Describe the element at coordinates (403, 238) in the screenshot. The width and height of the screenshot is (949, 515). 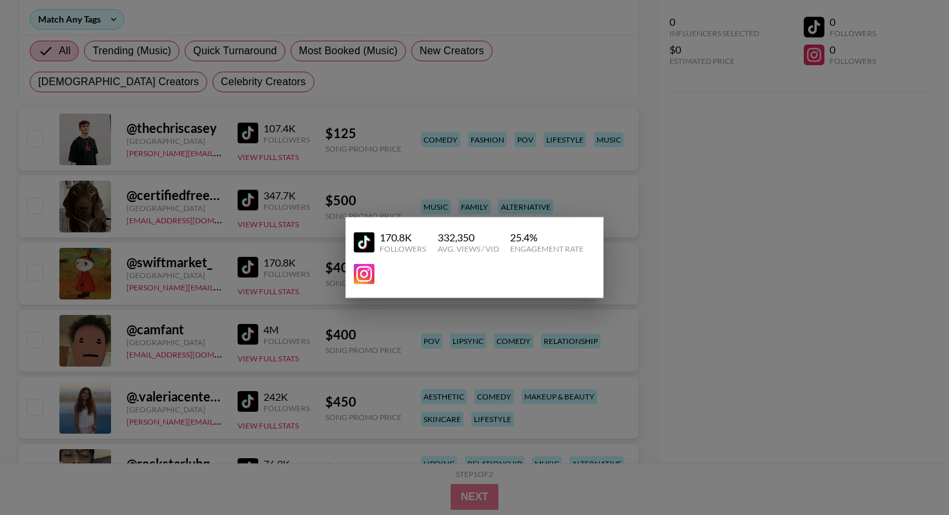
I see `div: 170.8K` at that location.